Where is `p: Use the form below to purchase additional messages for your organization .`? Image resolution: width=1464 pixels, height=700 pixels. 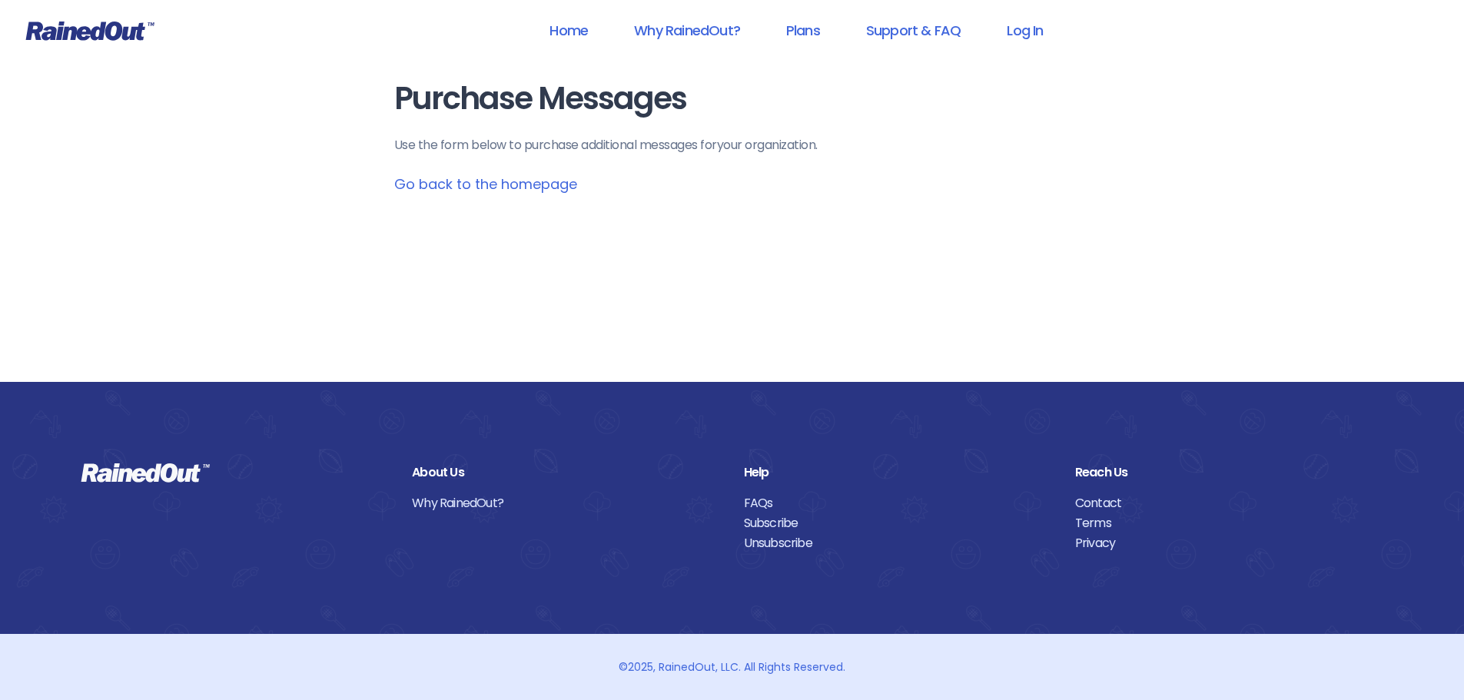
p: Use the form below to purchase additional messages for your organization . is located at coordinates (733, 145).